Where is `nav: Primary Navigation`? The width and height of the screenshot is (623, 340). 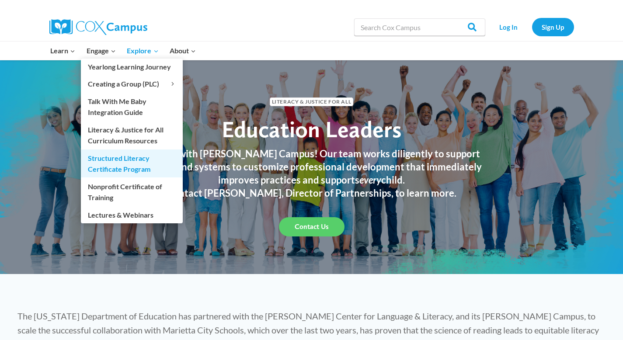
nav: Primary Navigation is located at coordinates (123, 51).